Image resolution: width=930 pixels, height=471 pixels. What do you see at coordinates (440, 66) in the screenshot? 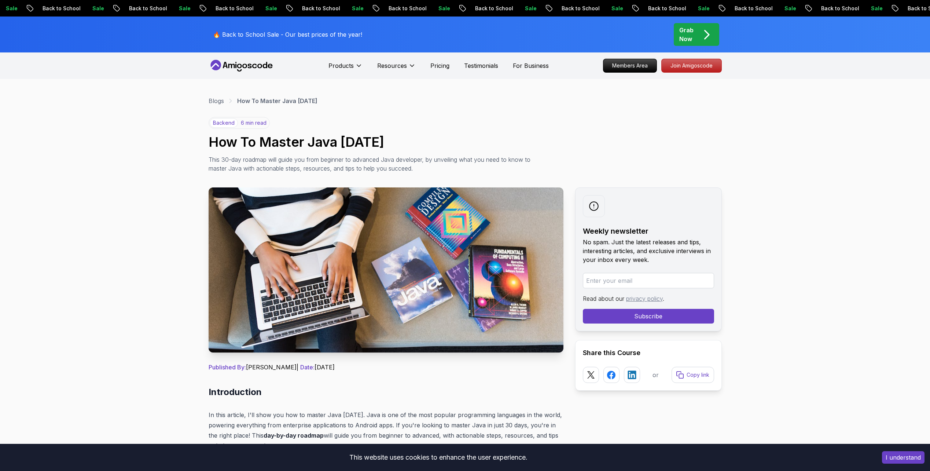
I see `a: Pricing` at bounding box center [440, 66].